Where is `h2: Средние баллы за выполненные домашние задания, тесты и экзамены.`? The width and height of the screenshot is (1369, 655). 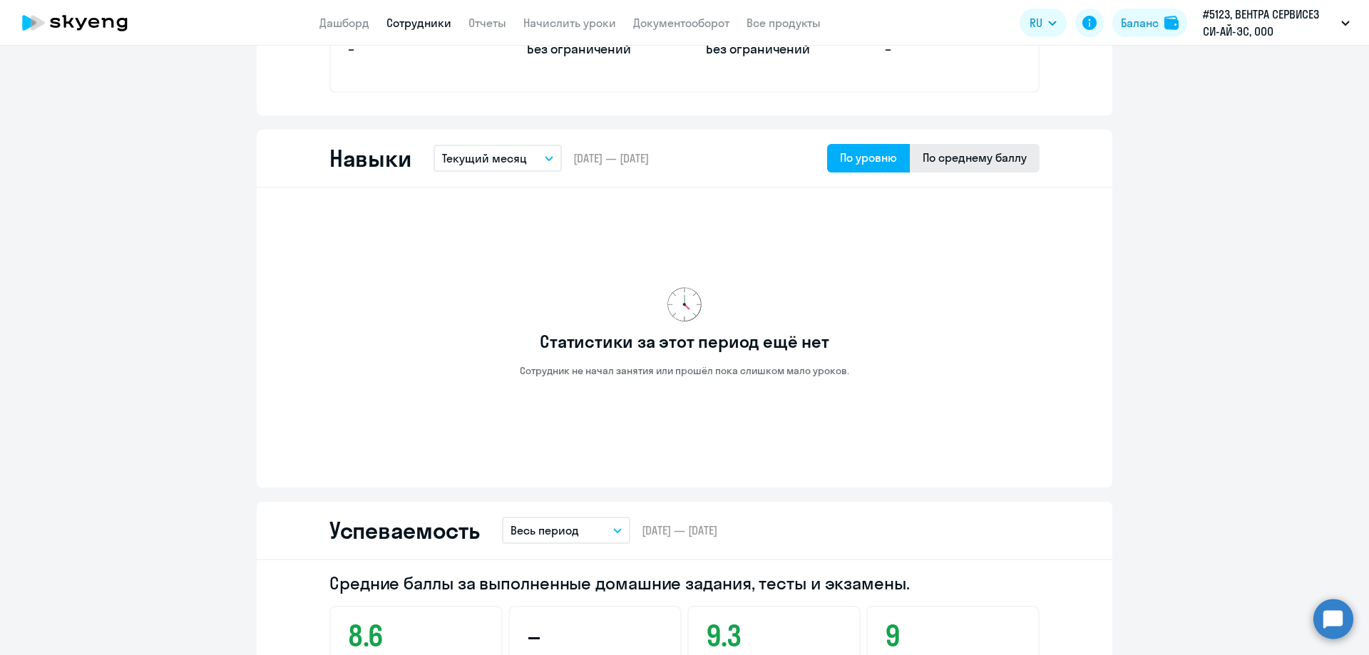 h2: Средние баллы за выполненные домашние задания, тесты и экзамены. is located at coordinates (685, 583).